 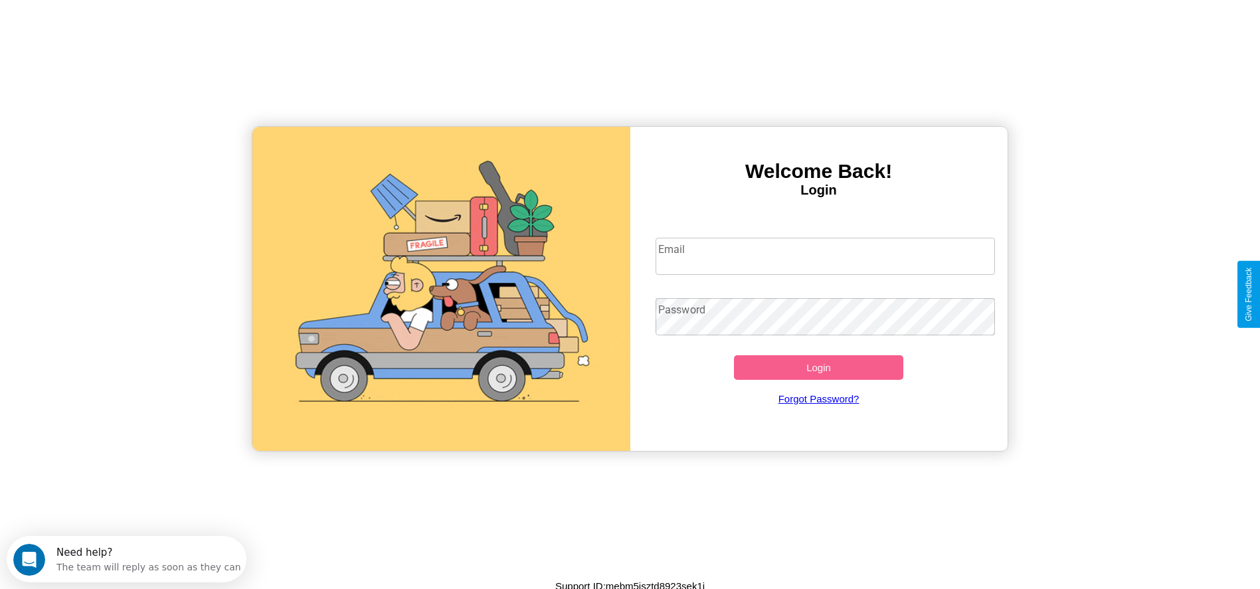 I want to click on div: Open Intercom Messenger, so click(x=126, y=23).